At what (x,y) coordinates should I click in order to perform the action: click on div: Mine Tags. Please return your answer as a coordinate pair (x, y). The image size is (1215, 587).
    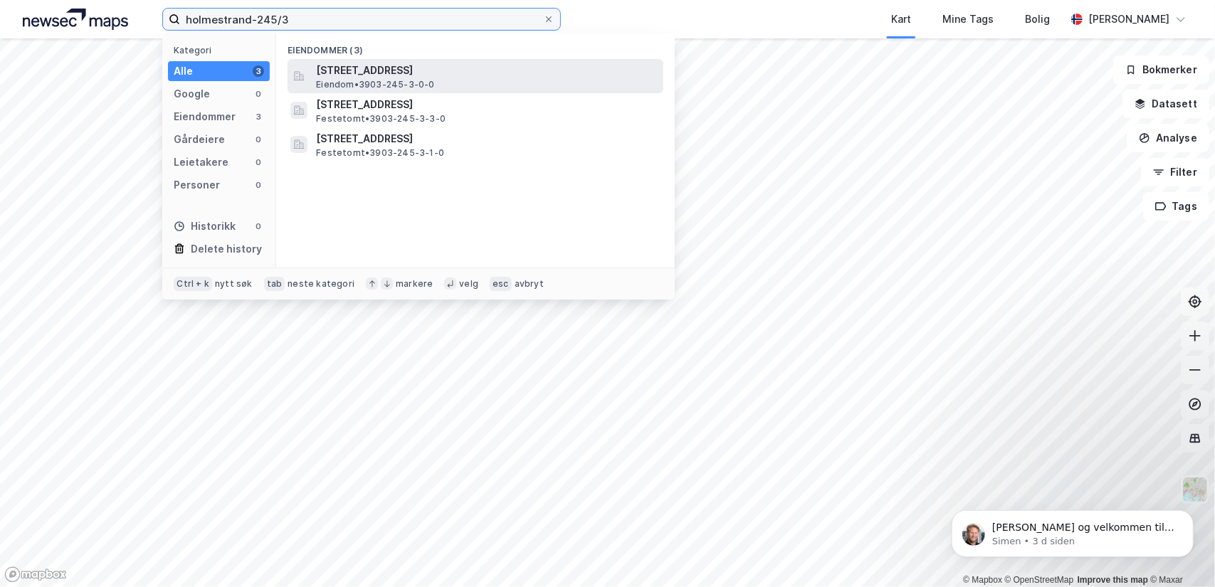
    Looking at the image, I should click on (968, 19).